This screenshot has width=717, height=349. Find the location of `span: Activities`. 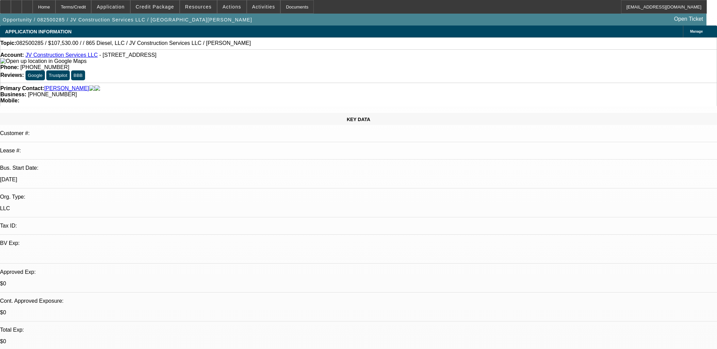

span: Activities is located at coordinates (264, 7).